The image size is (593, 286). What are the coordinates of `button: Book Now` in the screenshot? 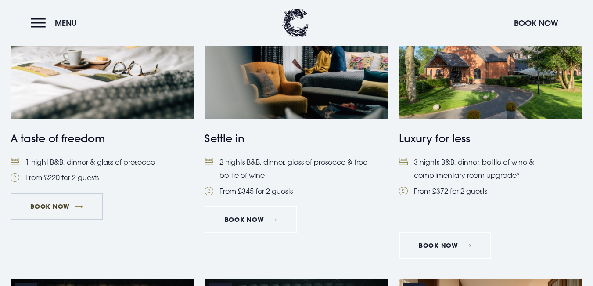 It's located at (536, 23).